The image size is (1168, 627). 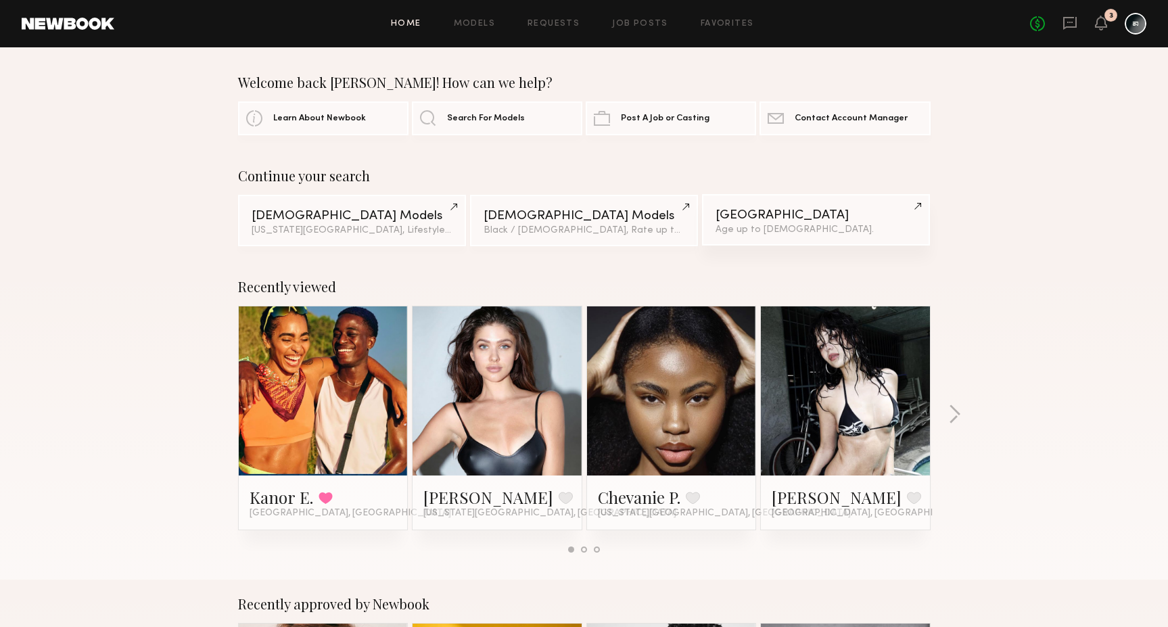 I want to click on a: Contact Account Manager, so click(x=845, y=118).